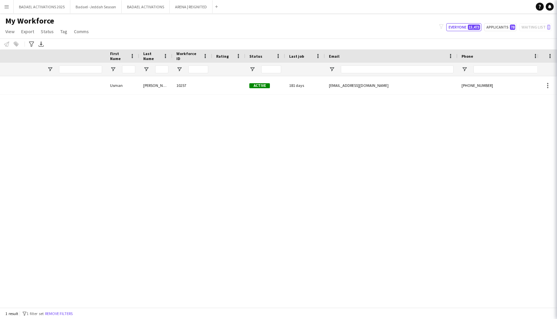  Describe the element at coordinates (506, 69) in the screenshot. I see `input: Phone Filter Input` at that location.